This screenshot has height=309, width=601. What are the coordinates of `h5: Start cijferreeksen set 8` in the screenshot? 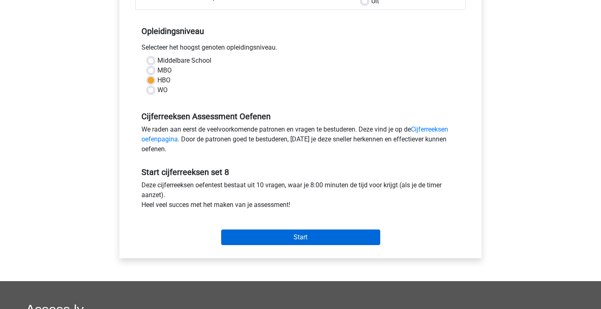 It's located at (301, 172).